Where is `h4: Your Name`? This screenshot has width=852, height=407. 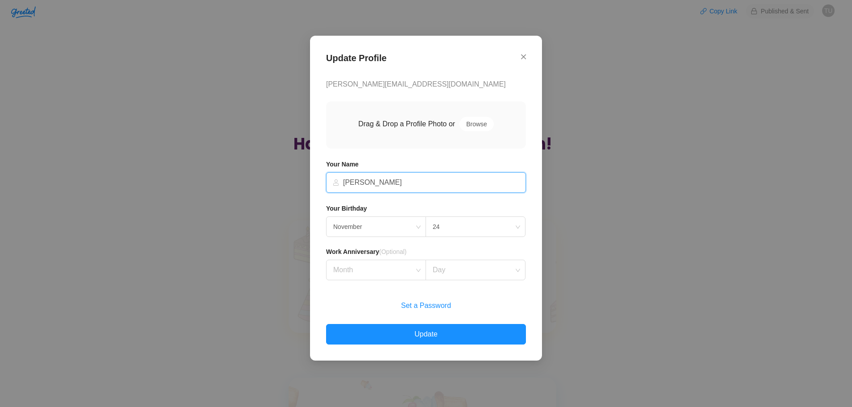
h4: Your Name is located at coordinates (426, 164).